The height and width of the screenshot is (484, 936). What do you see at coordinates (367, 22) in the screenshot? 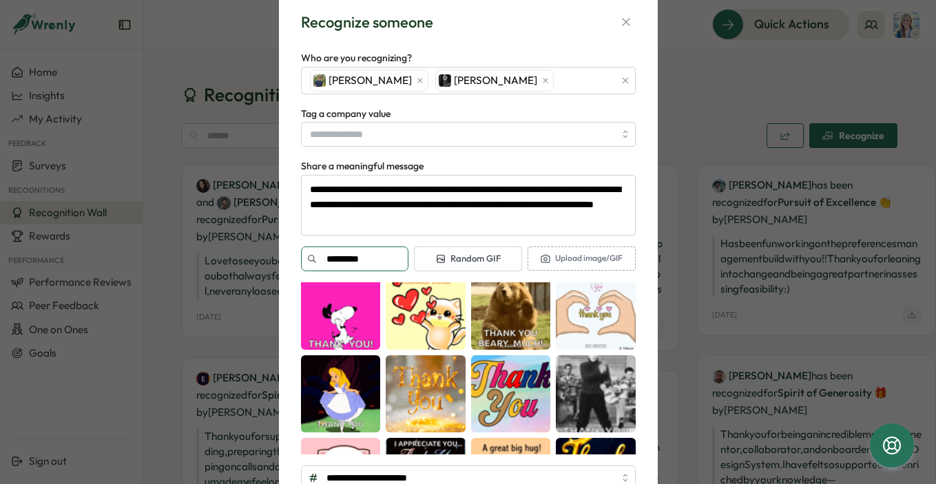
I see `div: Recognize someone` at bounding box center [367, 22].